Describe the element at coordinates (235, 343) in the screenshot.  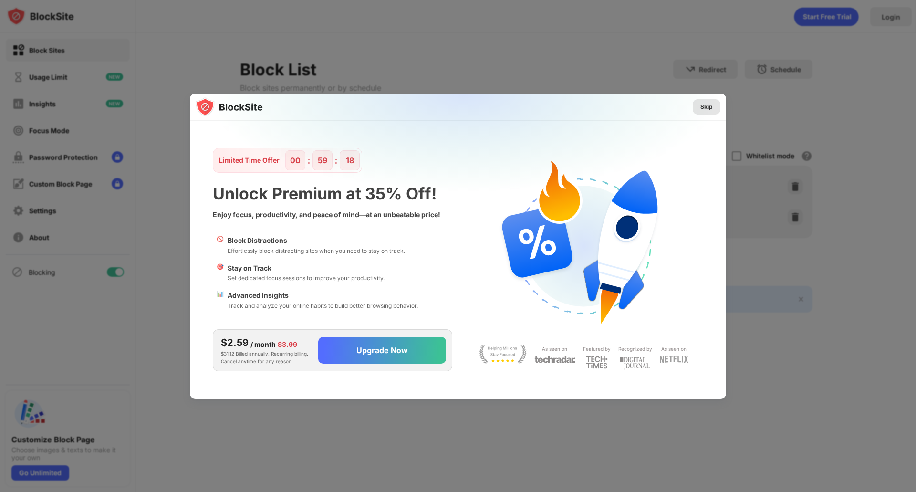
I see `div: $2.59` at that location.